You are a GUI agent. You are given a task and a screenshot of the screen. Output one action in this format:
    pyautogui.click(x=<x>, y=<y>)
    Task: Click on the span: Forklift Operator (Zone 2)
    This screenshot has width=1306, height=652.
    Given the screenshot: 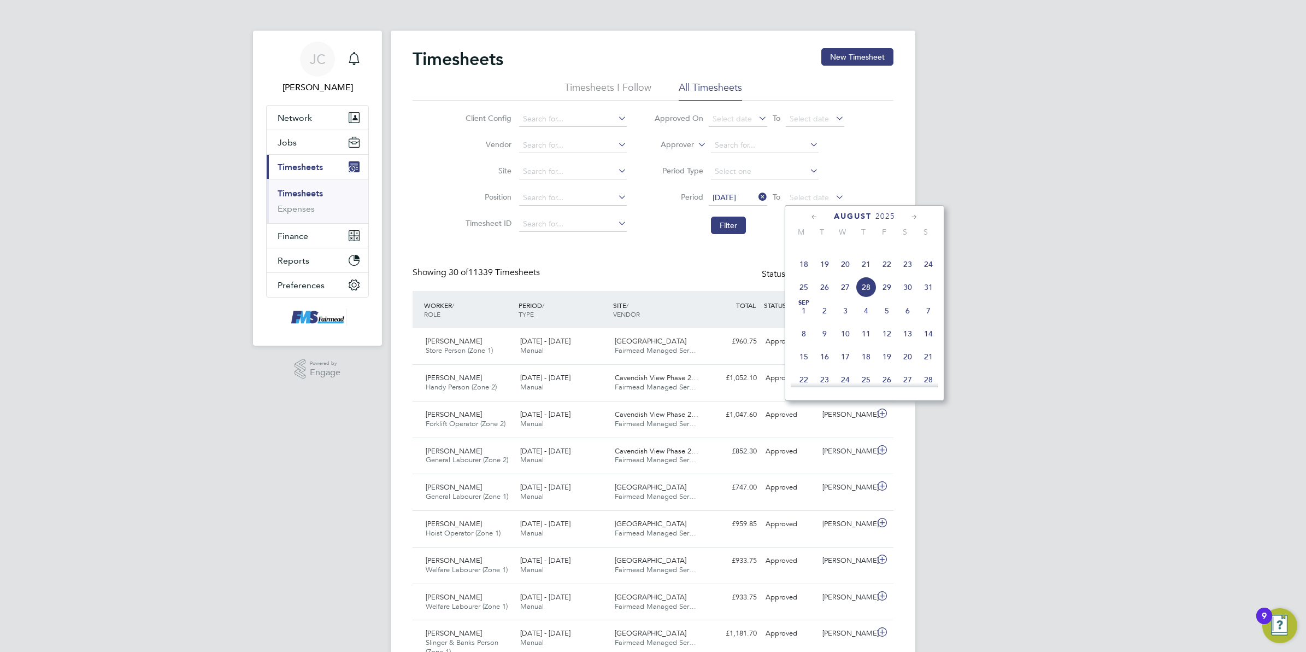 What is the action you would take?
    pyautogui.click(x=466, y=423)
    